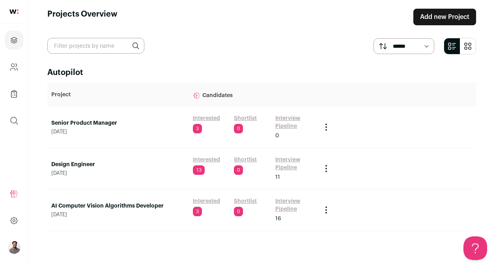 The width and height of the screenshot is (495, 264). I want to click on a: Projects, so click(14, 40).